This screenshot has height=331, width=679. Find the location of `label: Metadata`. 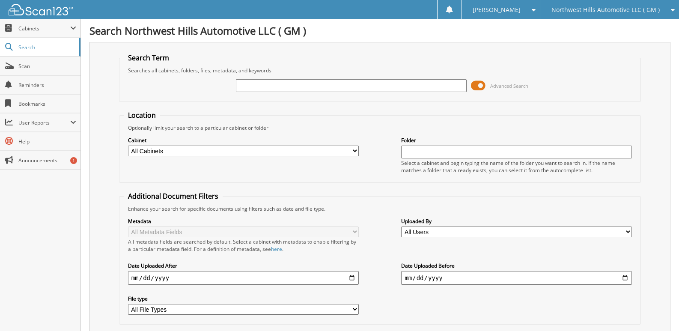

label: Metadata is located at coordinates (243, 221).